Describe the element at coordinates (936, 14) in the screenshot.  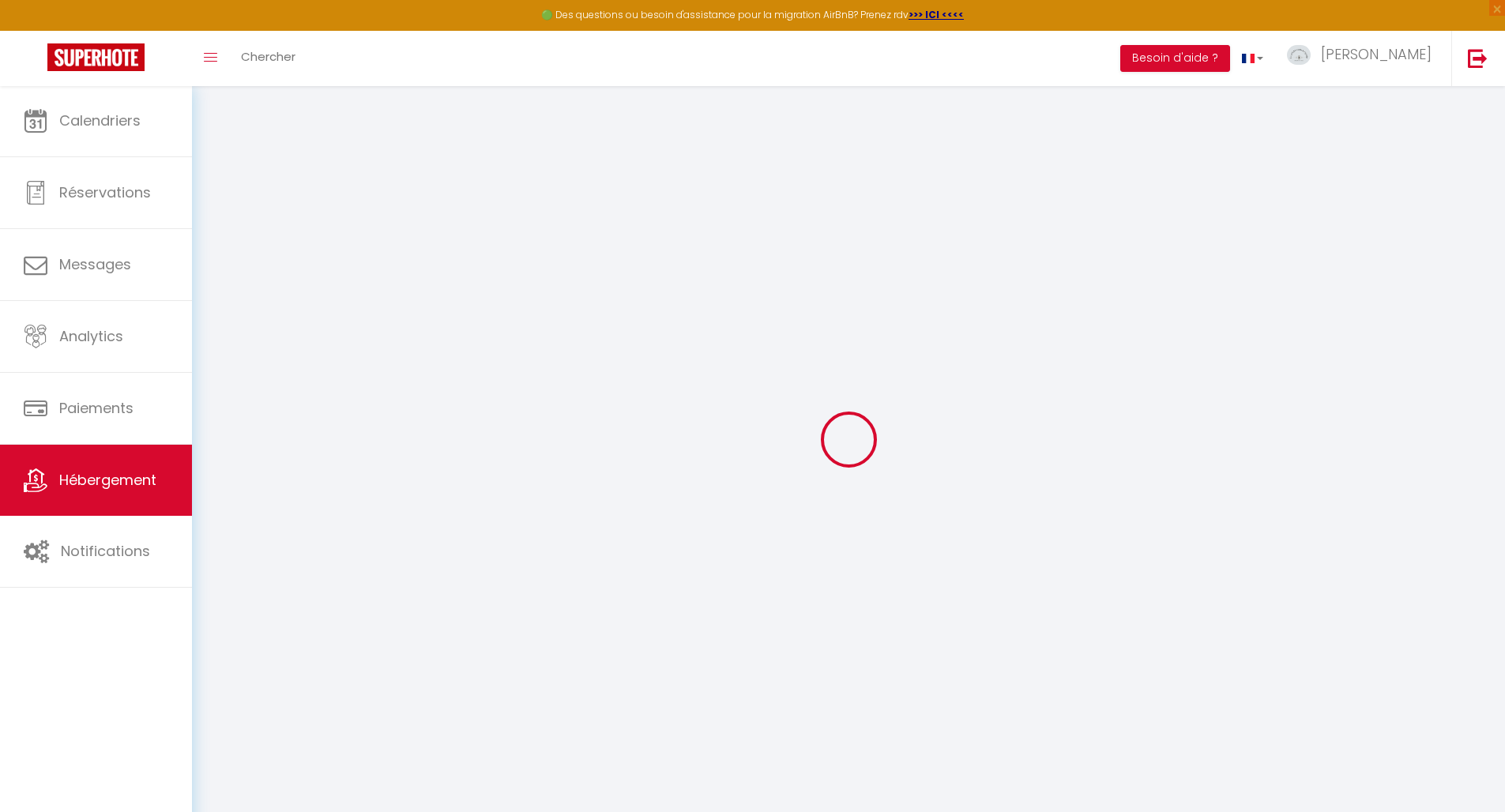
I see `strong: >>> ICI <<<<` at that location.